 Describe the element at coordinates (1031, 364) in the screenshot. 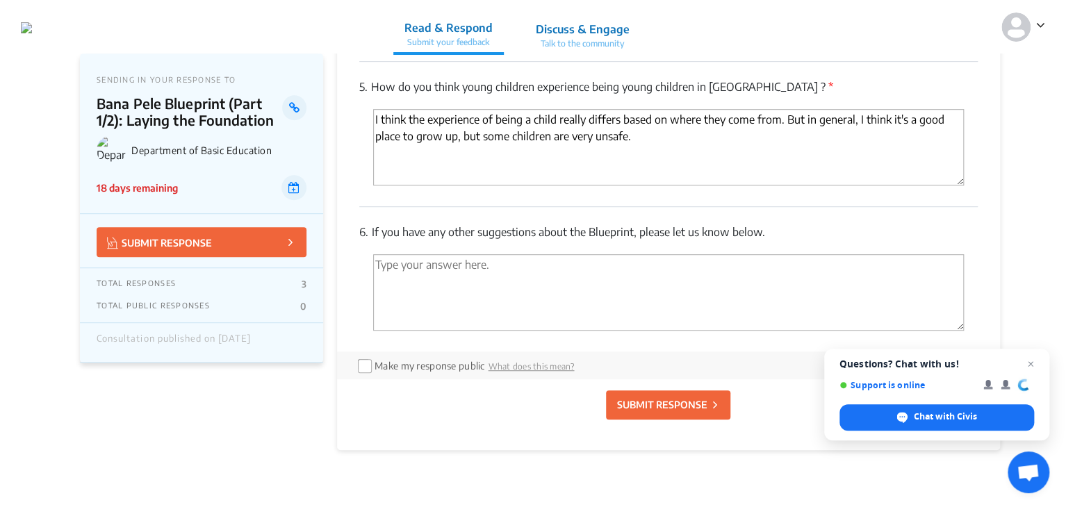

I see `span: Close chat` at that location.